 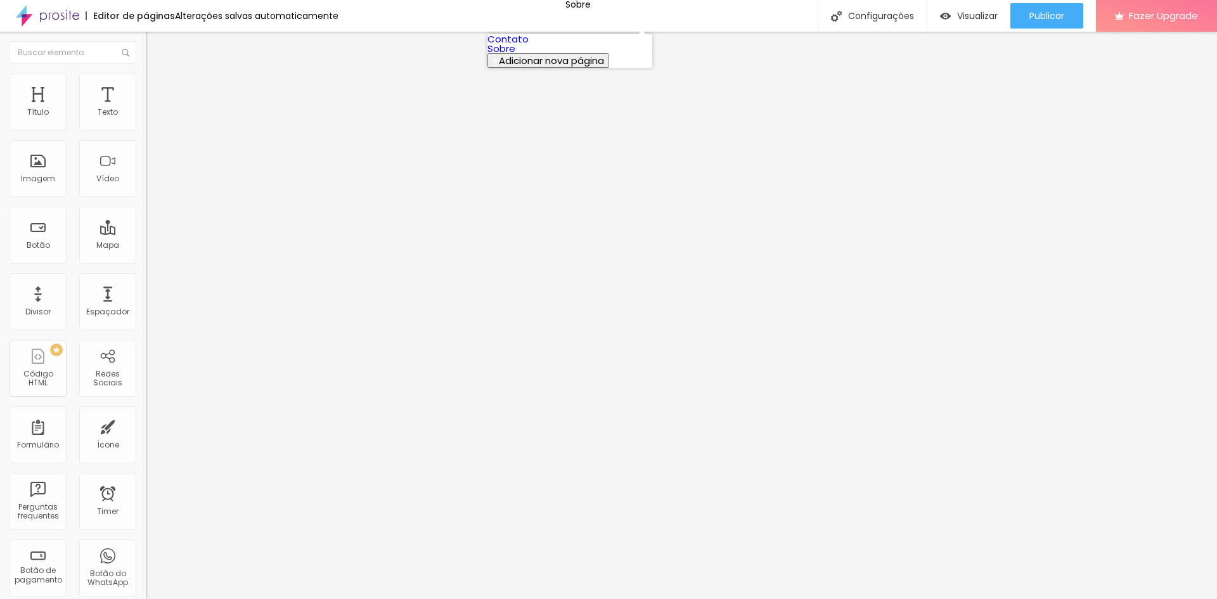 I want to click on span: Adicionar nova página, so click(x=552, y=60).